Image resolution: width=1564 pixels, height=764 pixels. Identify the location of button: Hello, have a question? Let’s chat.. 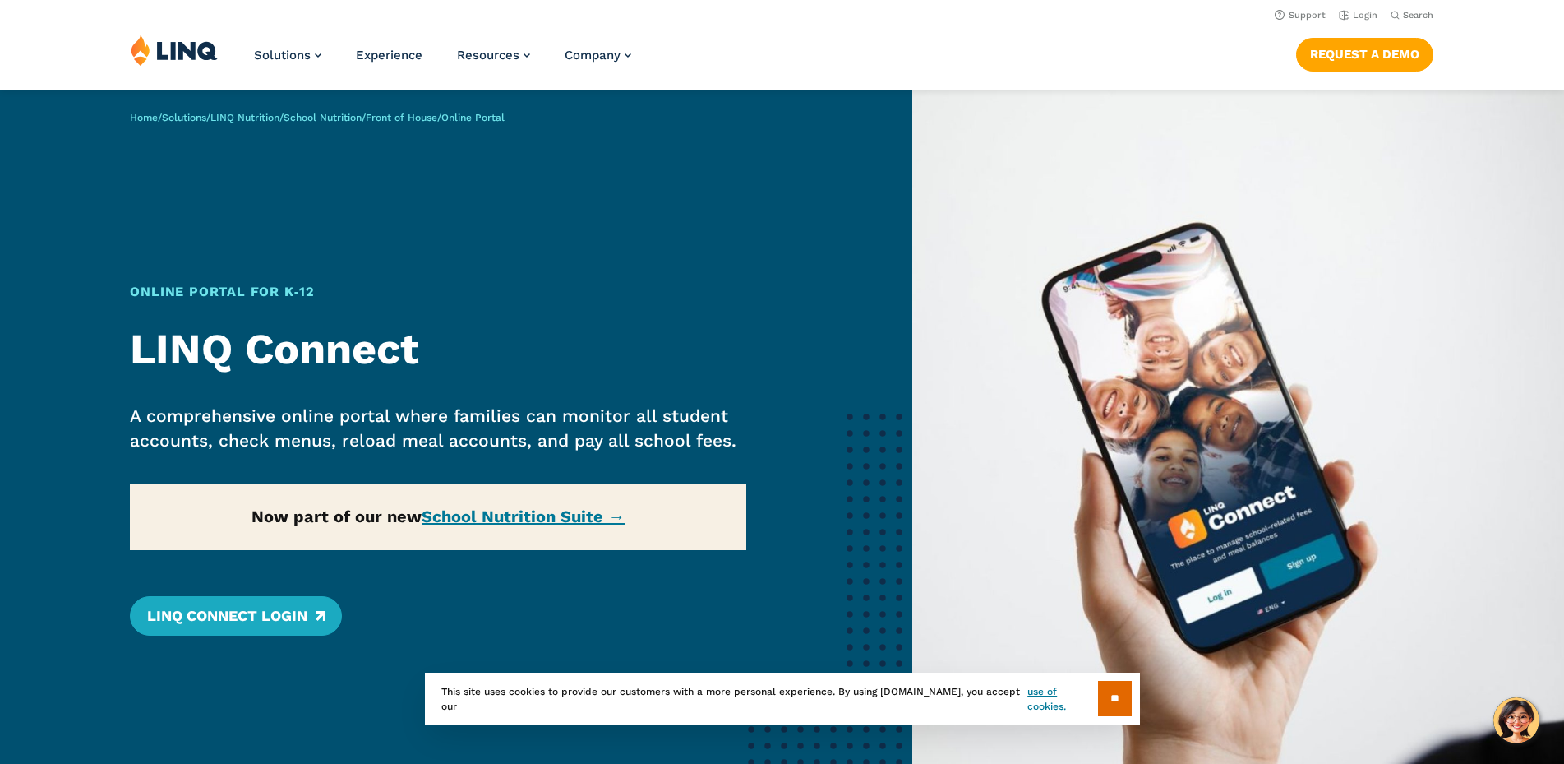
(1516, 720).